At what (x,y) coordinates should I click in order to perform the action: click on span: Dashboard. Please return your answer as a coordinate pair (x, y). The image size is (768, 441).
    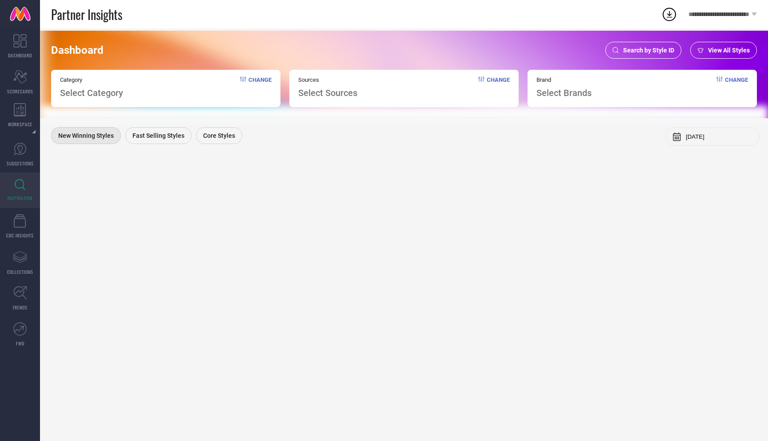
    Looking at the image, I should click on (77, 50).